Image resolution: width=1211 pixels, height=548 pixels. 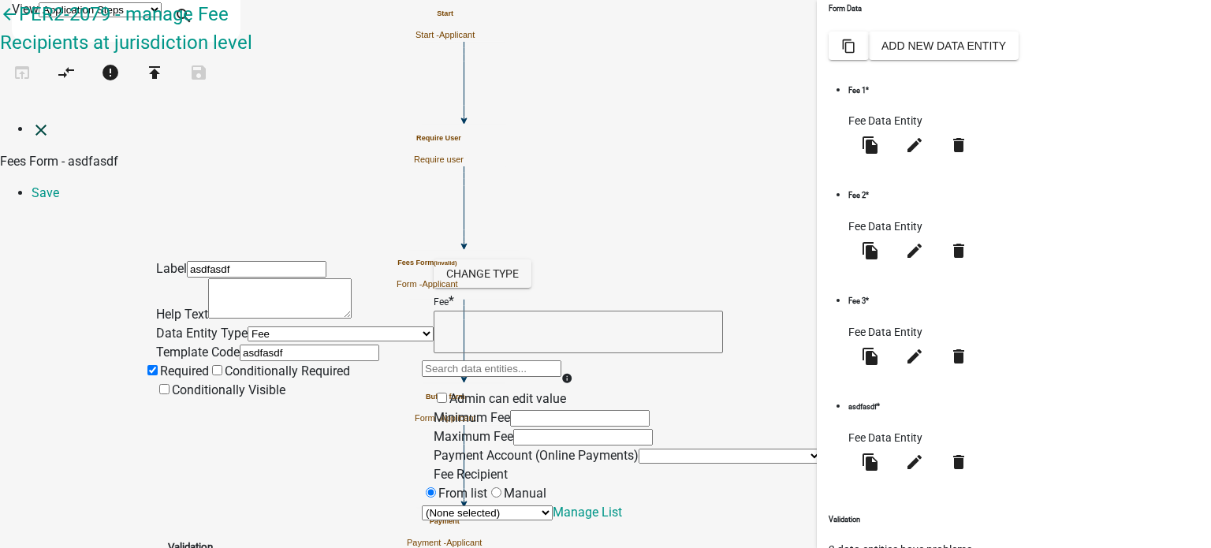 What do you see at coordinates (152, 370) in the screenshot?
I see `input: Required` at bounding box center [152, 370].